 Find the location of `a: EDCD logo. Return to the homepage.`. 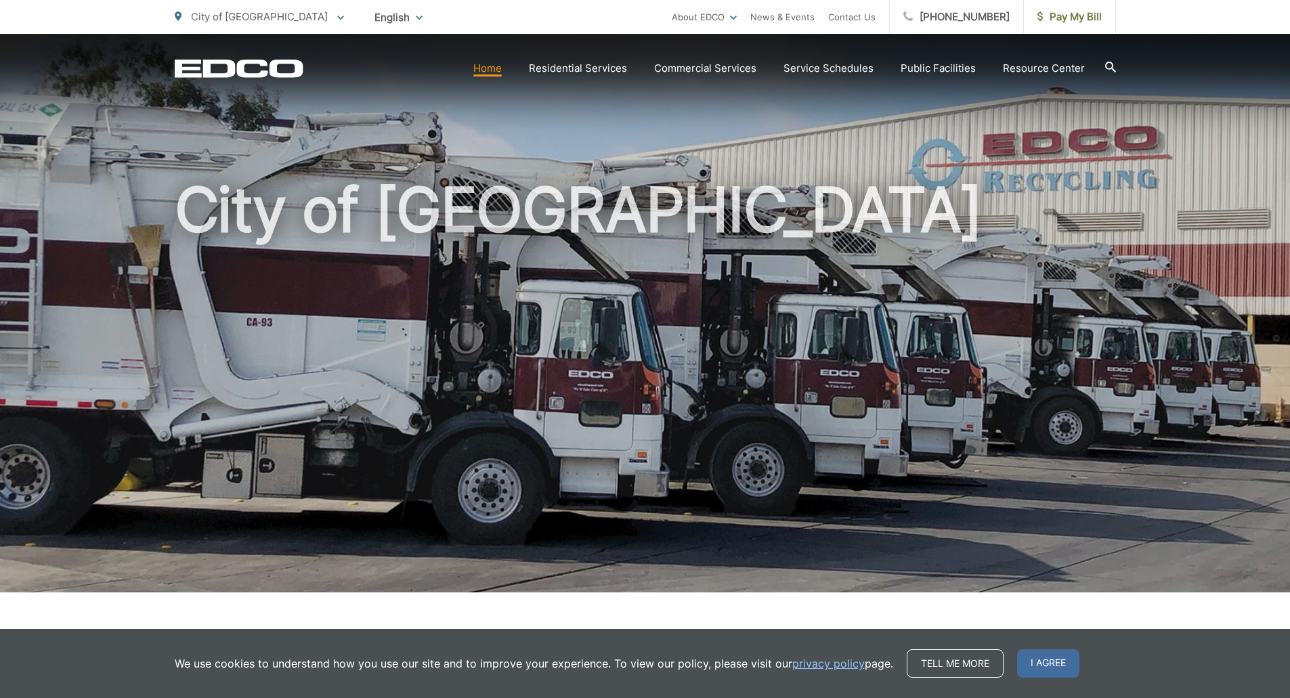

a: EDCD logo. Return to the homepage. is located at coordinates (239, 68).